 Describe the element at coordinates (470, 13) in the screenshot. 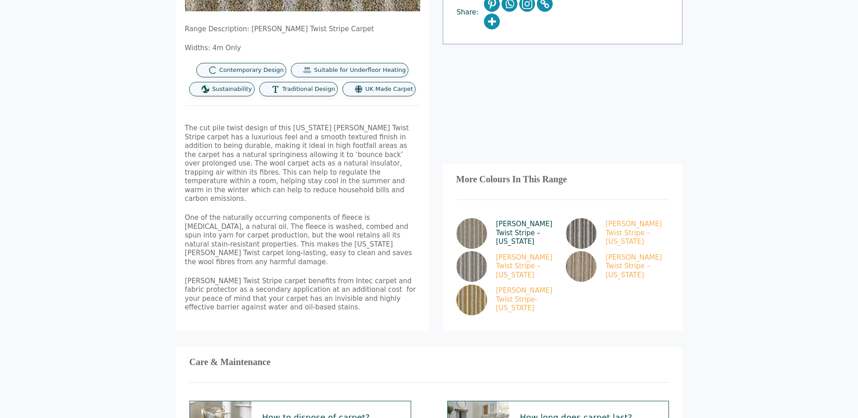

I see `span: Share:` at that location.